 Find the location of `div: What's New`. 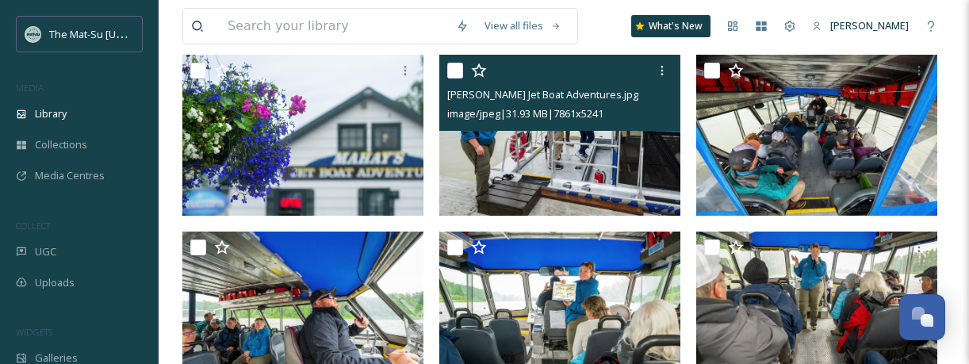

div: What's New is located at coordinates (671, 26).